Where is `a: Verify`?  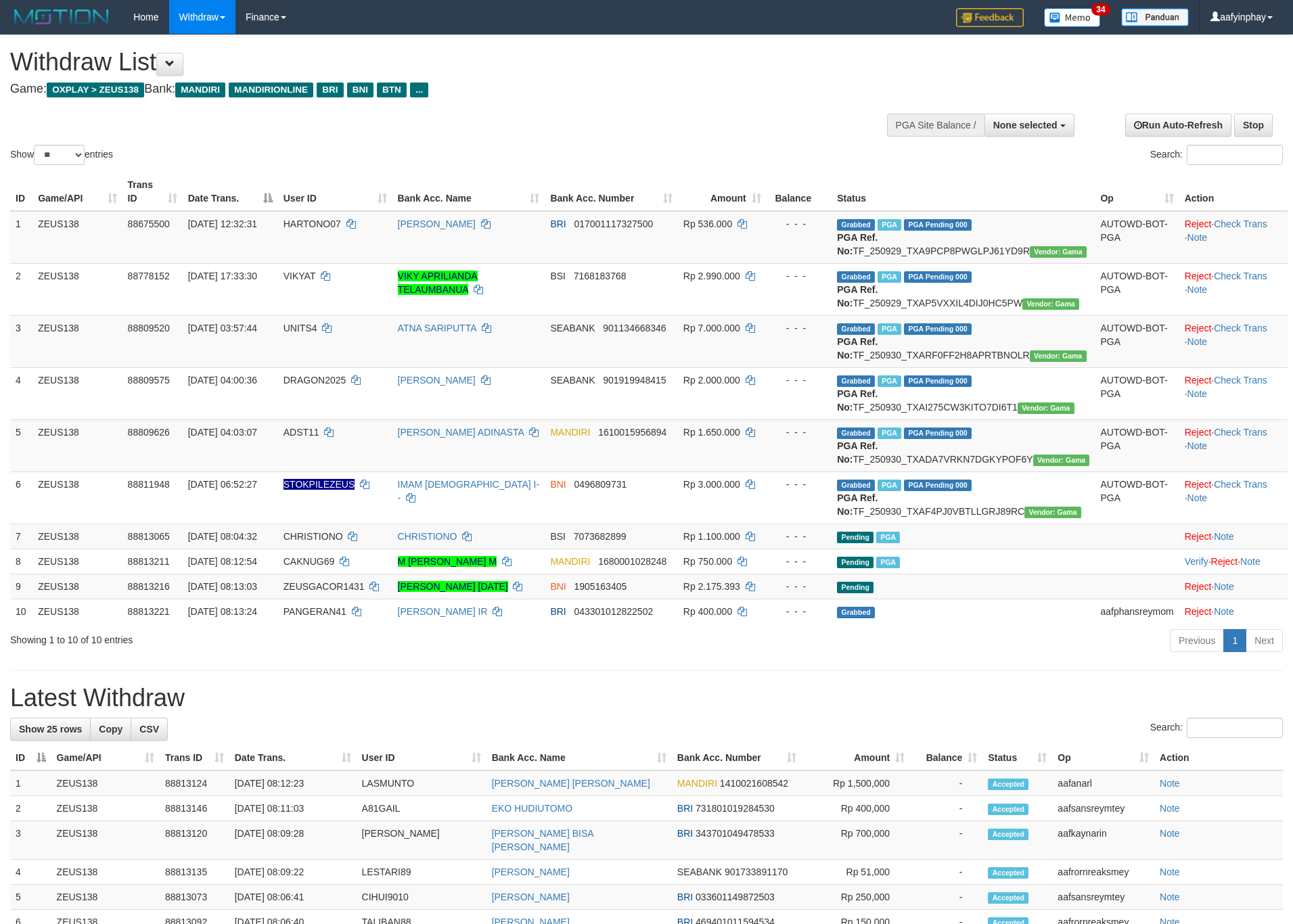
a: Verify is located at coordinates (1196, 561).